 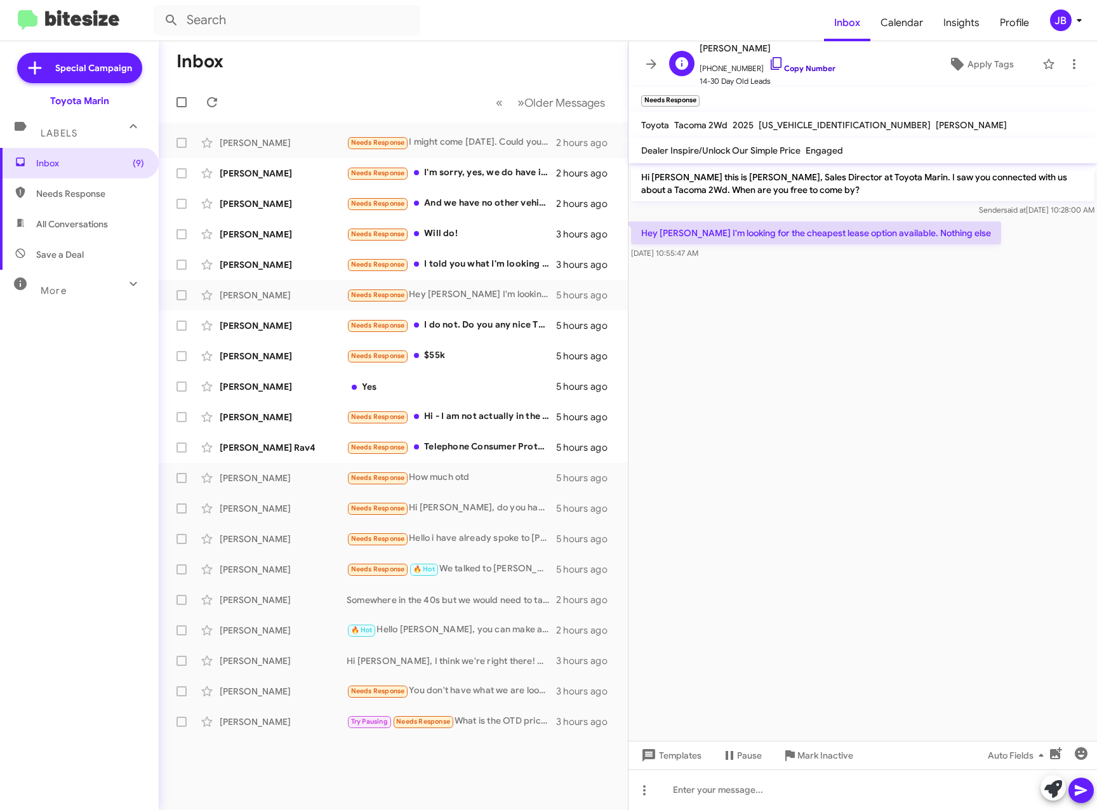 What do you see at coordinates (825, 756) in the screenshot?
I see `span: Mark Inactive` at bounding box center [825, 756].